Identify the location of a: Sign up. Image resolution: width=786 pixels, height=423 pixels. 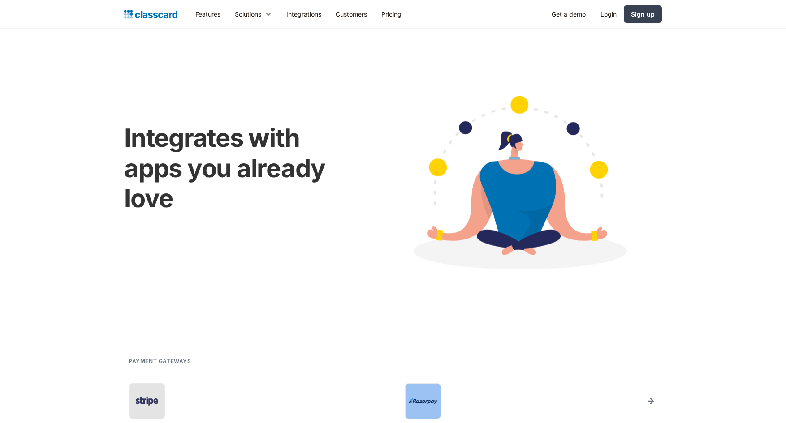
(643, 14).